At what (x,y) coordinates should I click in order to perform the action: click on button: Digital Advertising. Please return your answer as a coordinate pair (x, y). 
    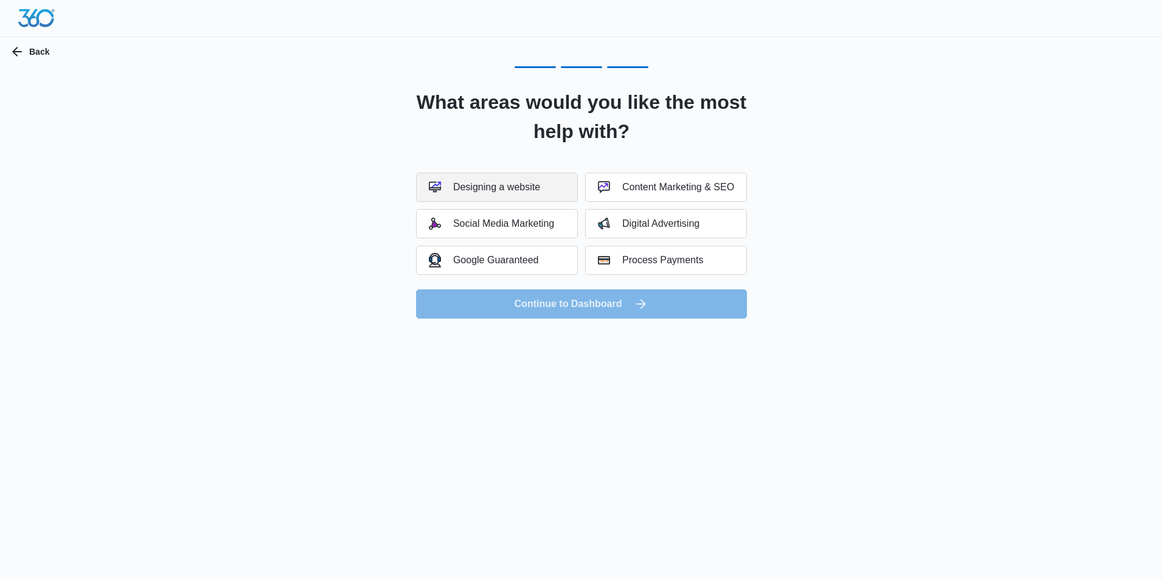
    Looking at the image, I should click on (666, 224).